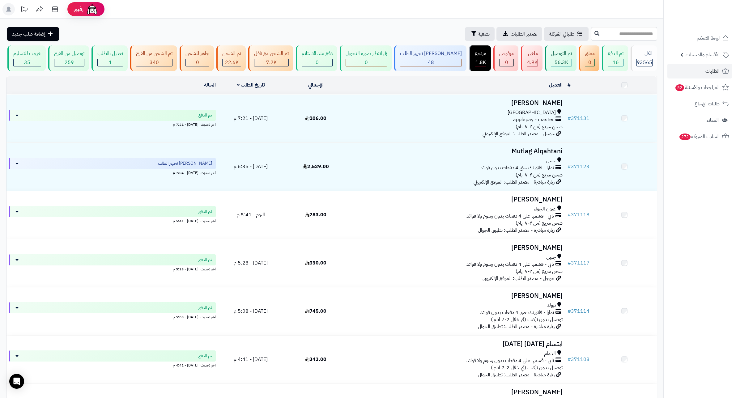 This screenshot has height=398, width=736. I want to click on span: 106.00, so click(316, 118).